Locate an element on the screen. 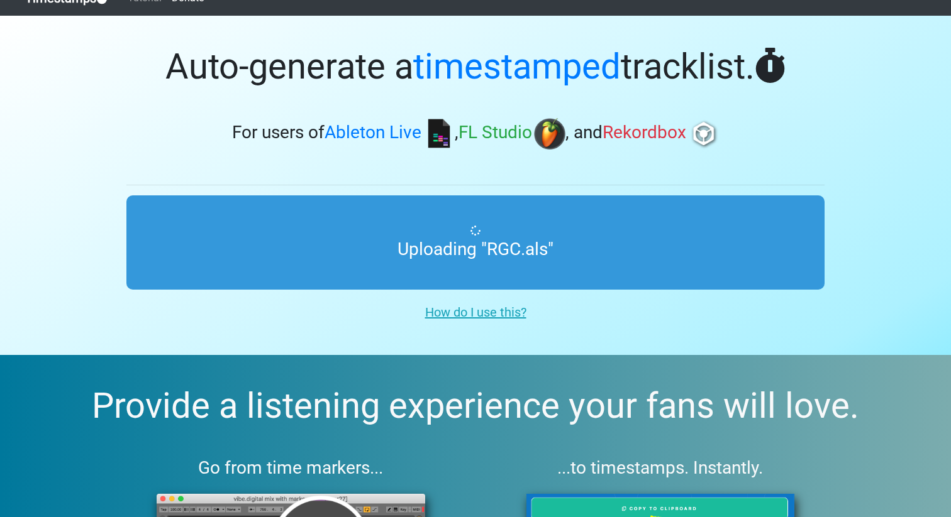 The image size is (951, 517). img: rb.png is located at coordinates (704, 134).